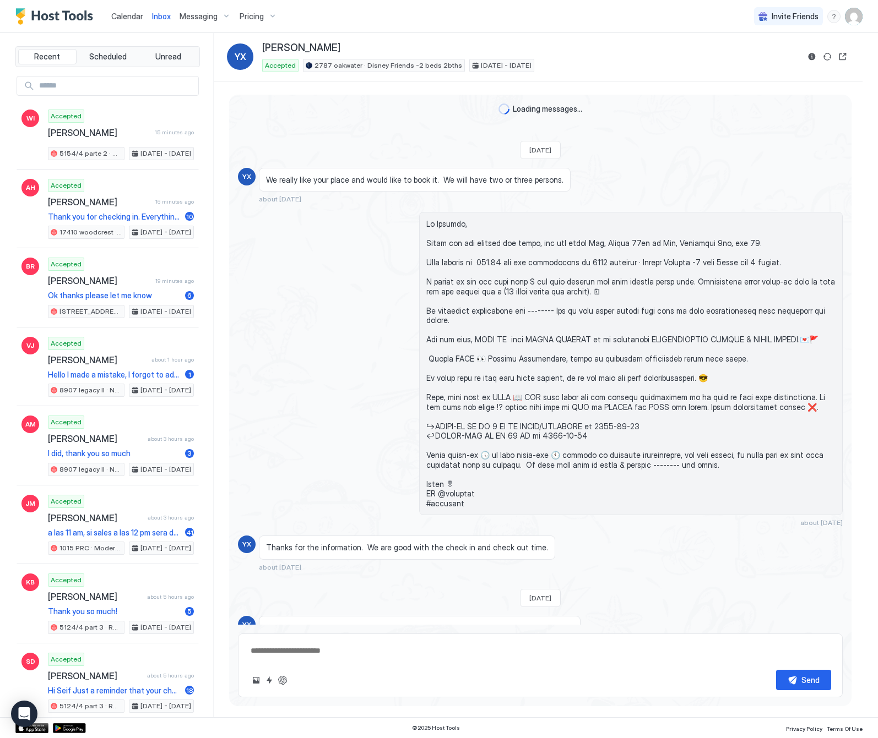 This screenshot has width=878, height=738. Describe the element at coordinates (189, 532) in the screenshot. I see `span: 41` at that location.